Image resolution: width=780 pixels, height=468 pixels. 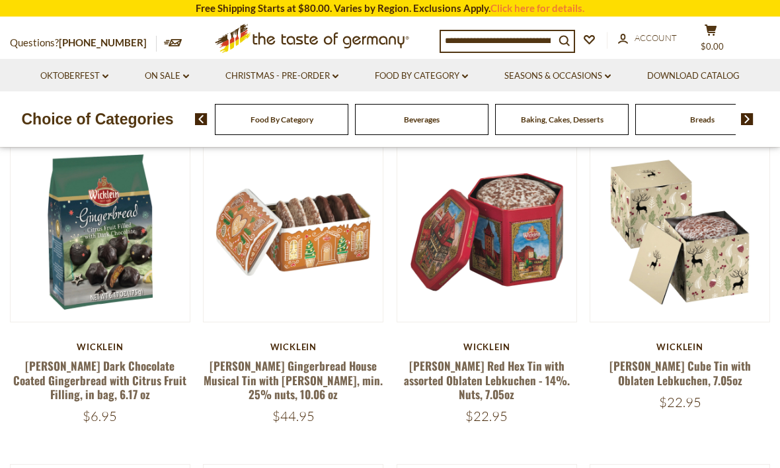 I want to click on a: Click here for details., so click(x=538, y=8).